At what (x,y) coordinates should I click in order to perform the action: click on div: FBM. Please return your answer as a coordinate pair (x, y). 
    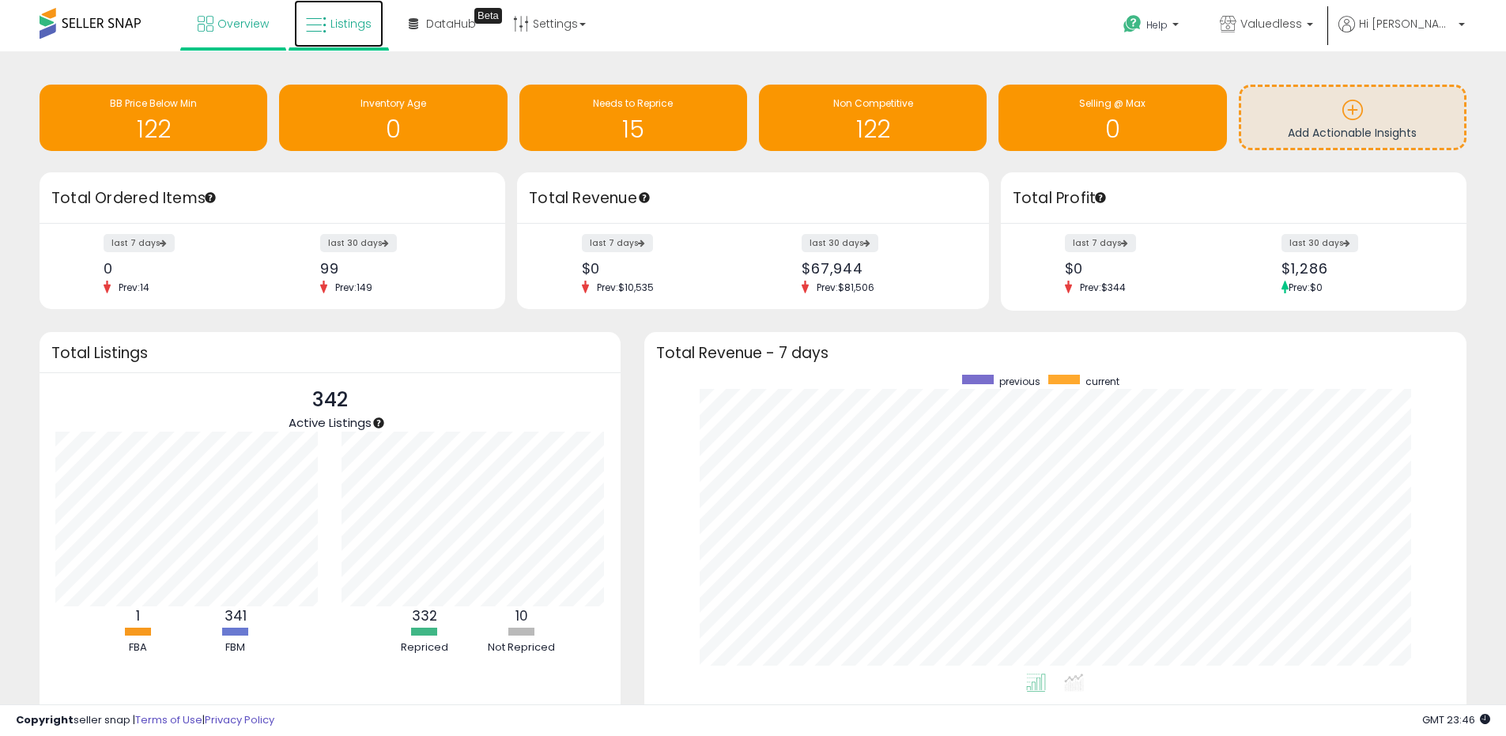
    Looking at the image, I should click on (236, 647).